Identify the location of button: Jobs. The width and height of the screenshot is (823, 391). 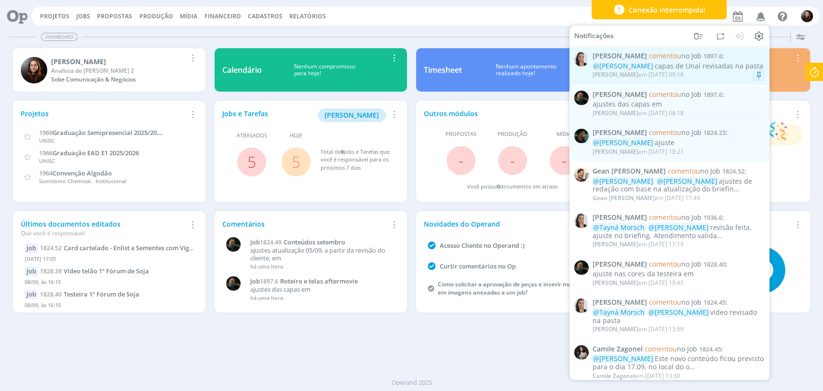
(83, 16).